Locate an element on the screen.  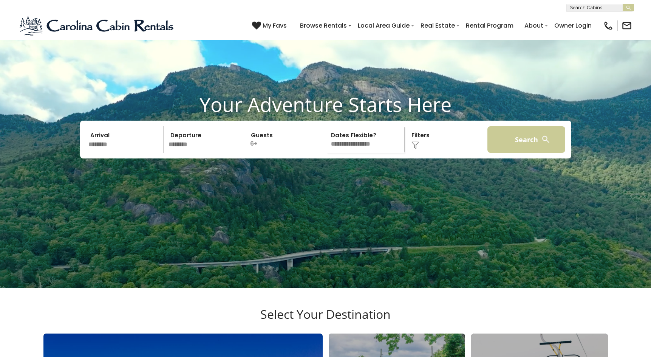
a: Real Estate is located at coordinates (438, 25).